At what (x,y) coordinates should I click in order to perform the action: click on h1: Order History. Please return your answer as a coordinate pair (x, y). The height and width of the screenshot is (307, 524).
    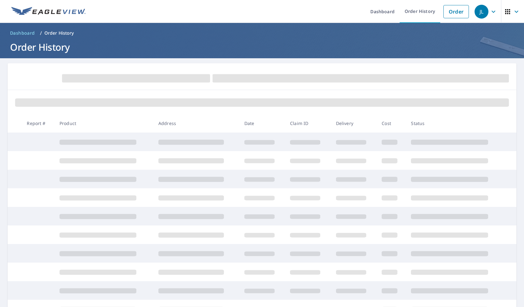
    Looking at the image, I should click on (262, 47).